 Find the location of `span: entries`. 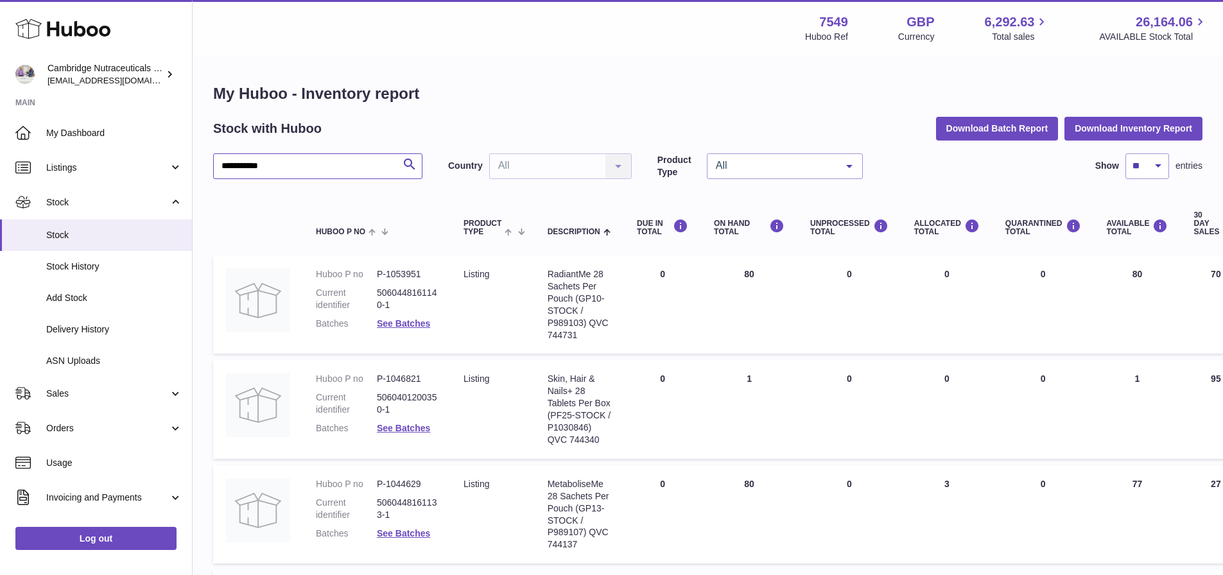

span: entries is located at coordinates (1189, 166).